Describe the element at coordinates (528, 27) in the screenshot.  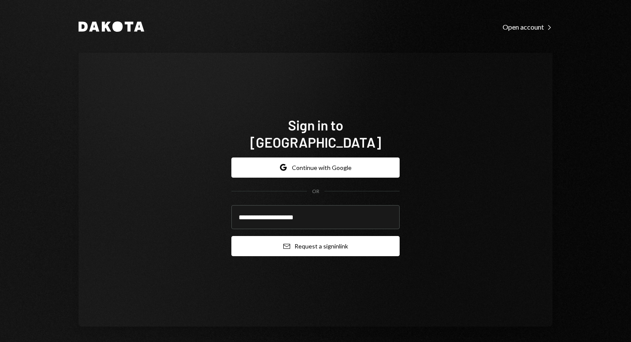
I see `div: Open account` at that location.